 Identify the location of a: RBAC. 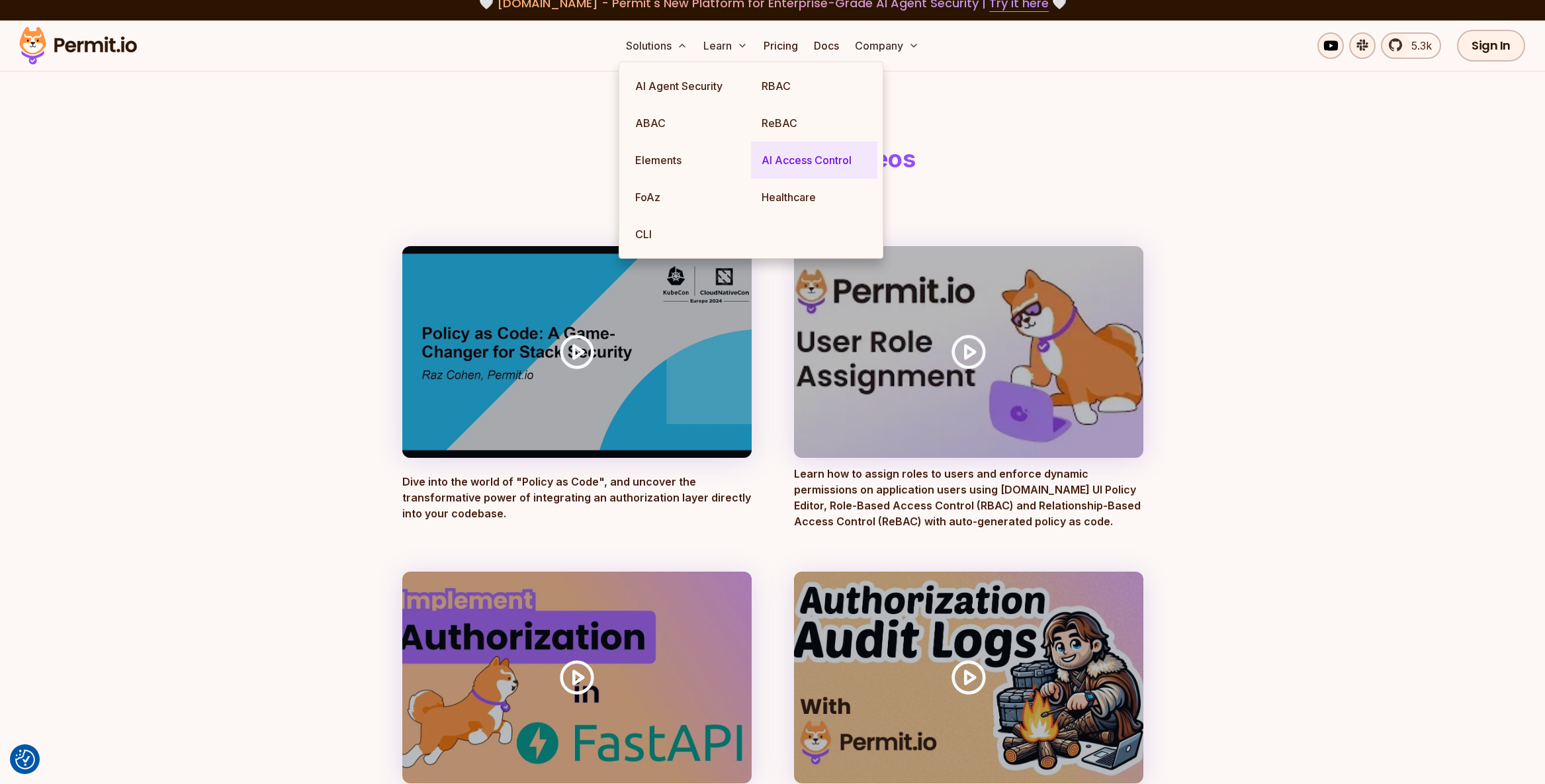
(814, 86).